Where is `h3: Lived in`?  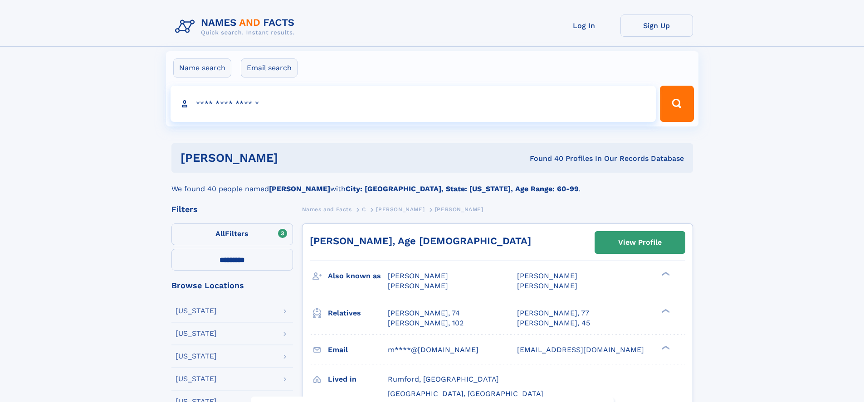 h3: Lived in is located at coordinates (358, 380).